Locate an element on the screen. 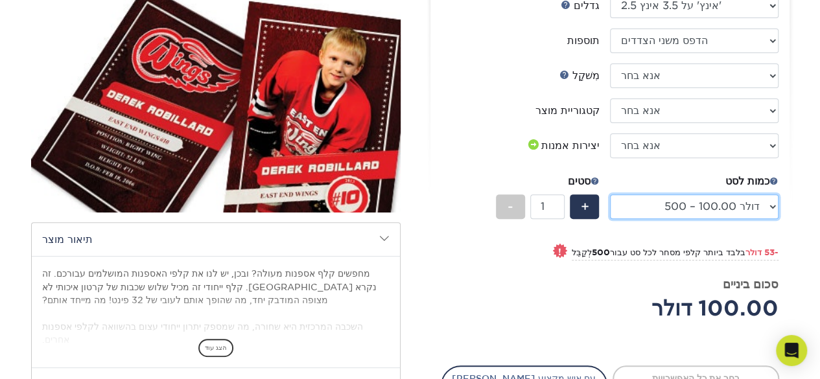 This screenshot has height=379, width=820. font: קטגוריית מוצר is located at coordinates (567, 110).